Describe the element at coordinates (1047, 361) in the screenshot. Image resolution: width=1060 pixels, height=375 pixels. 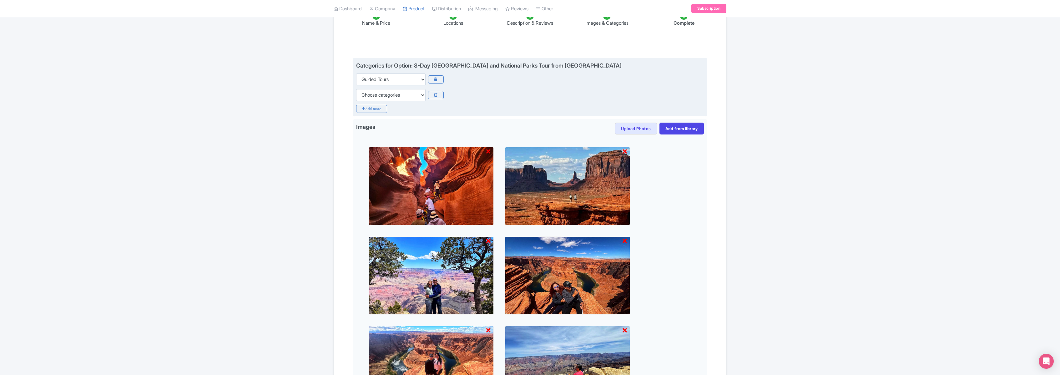
I see `div: Open Intercom Messenger` at that location.